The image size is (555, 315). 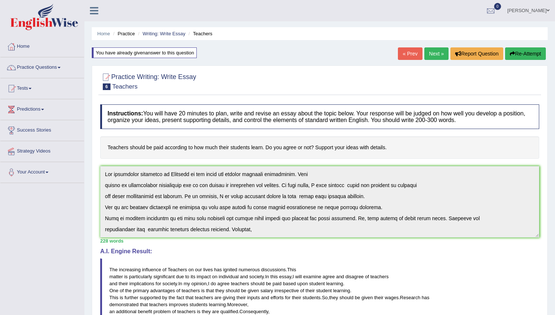 What do you see at coordinates (320, 251) in the screenshot?
I see `h4: A.I. Engine Result:` at bounding box center [320, 251].